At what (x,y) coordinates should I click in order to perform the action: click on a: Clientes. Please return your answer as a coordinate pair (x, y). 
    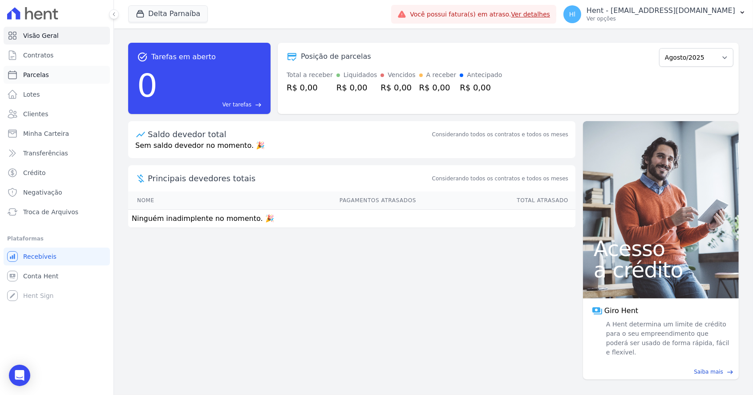
    Looking at the image, I should click on (56, 114).